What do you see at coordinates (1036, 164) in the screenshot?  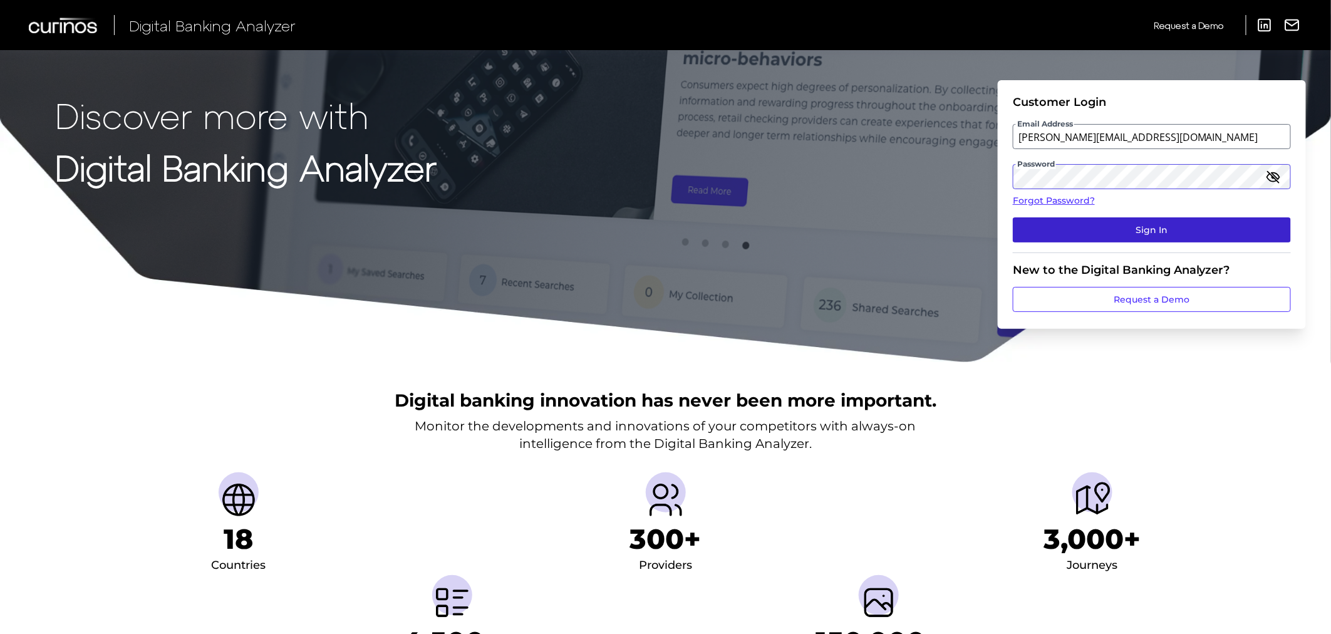 I see `span: Password` at bounding box center [1036, 164].